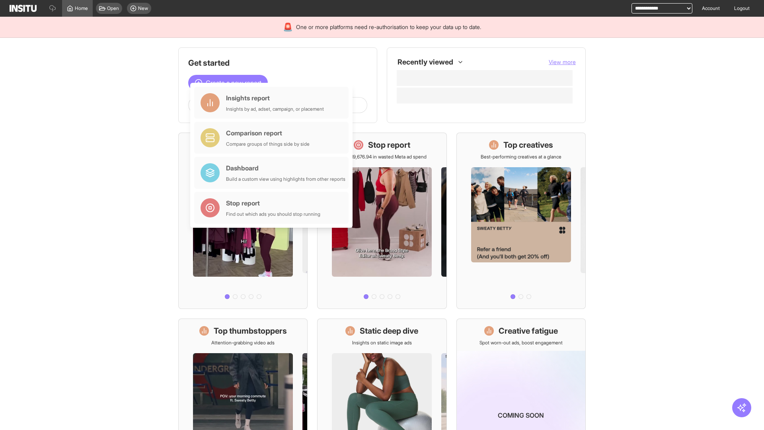 This screenshot has width=764, height=430. I want to click on h1: Stop report, so click(389, 145).